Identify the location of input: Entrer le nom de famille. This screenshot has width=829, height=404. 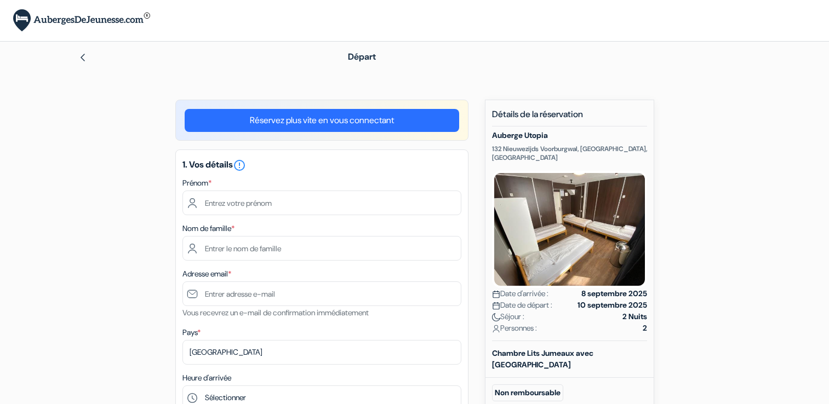
(322, 248).